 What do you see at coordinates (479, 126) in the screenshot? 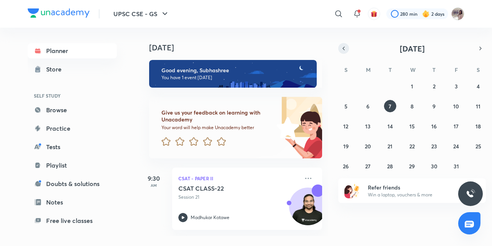
I see `button: October 18, 2025` at bounding box center [479, 126].